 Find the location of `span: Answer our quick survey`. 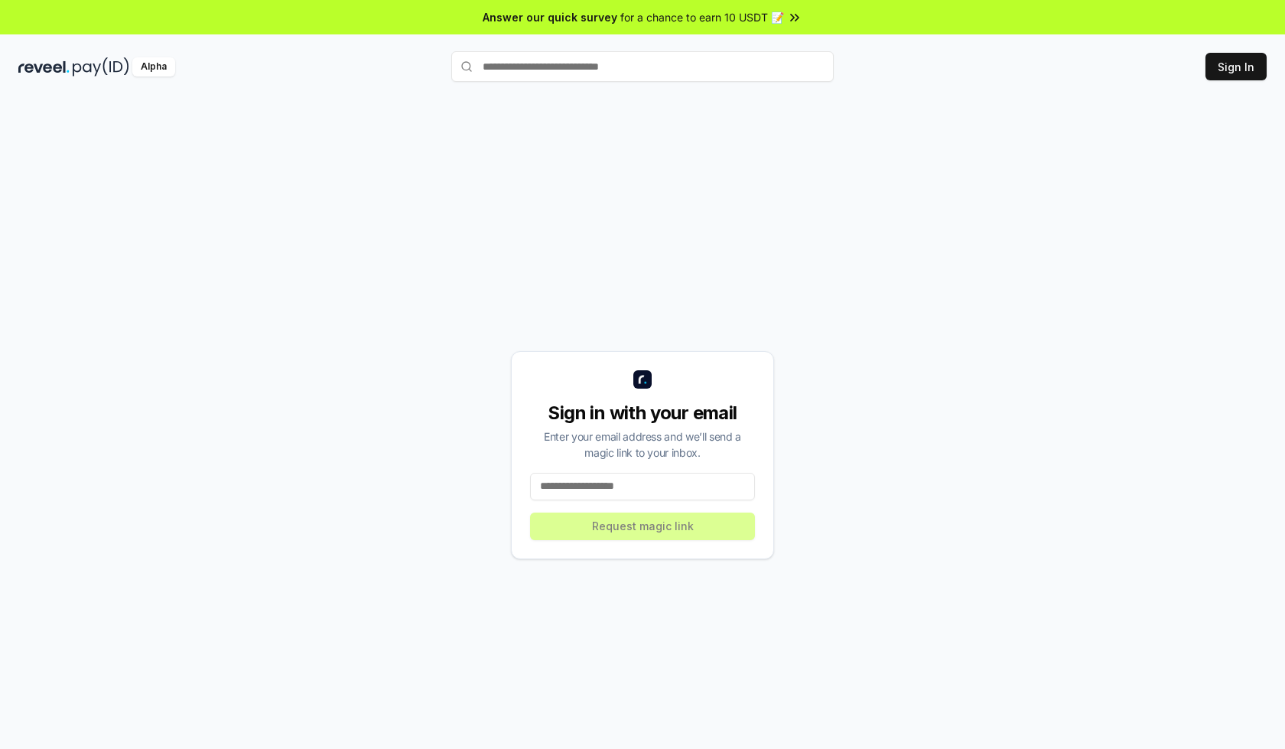

span: Answer our quick survey is located at coordinates (550, 17).